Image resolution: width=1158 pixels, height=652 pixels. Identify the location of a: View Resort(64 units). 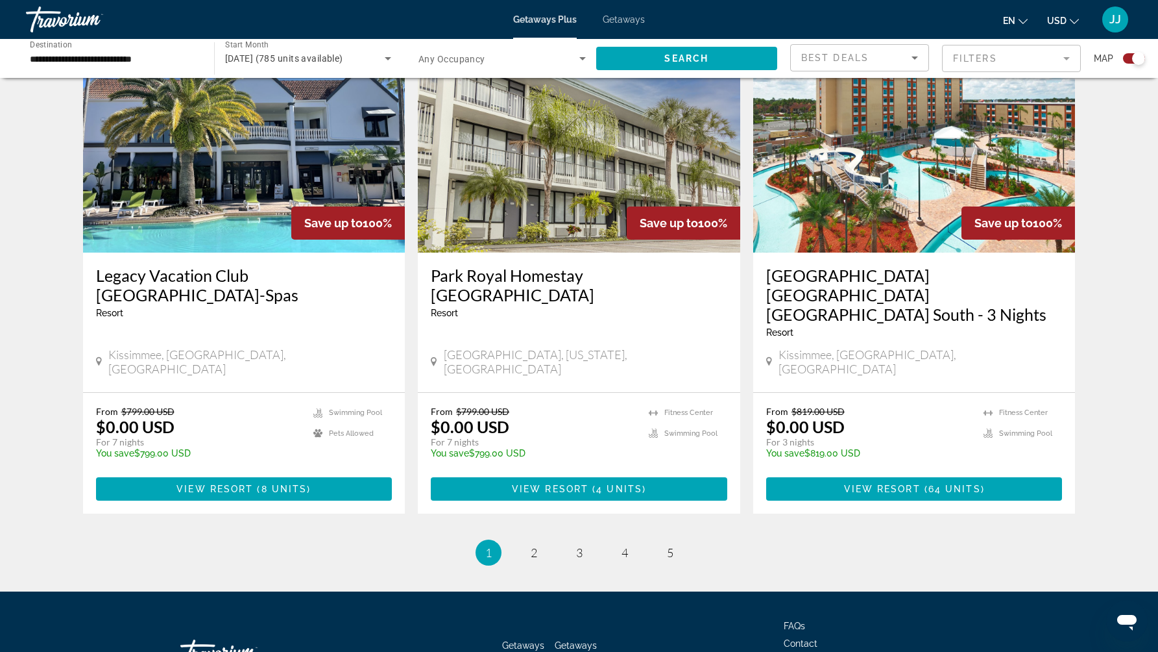
(914, 489).